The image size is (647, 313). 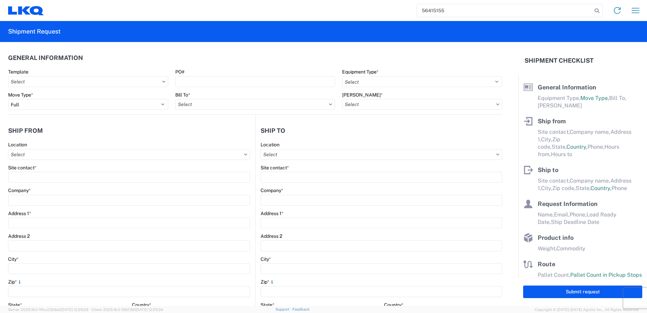 I want to click on span: Request Information, so click(x=567, y=203).